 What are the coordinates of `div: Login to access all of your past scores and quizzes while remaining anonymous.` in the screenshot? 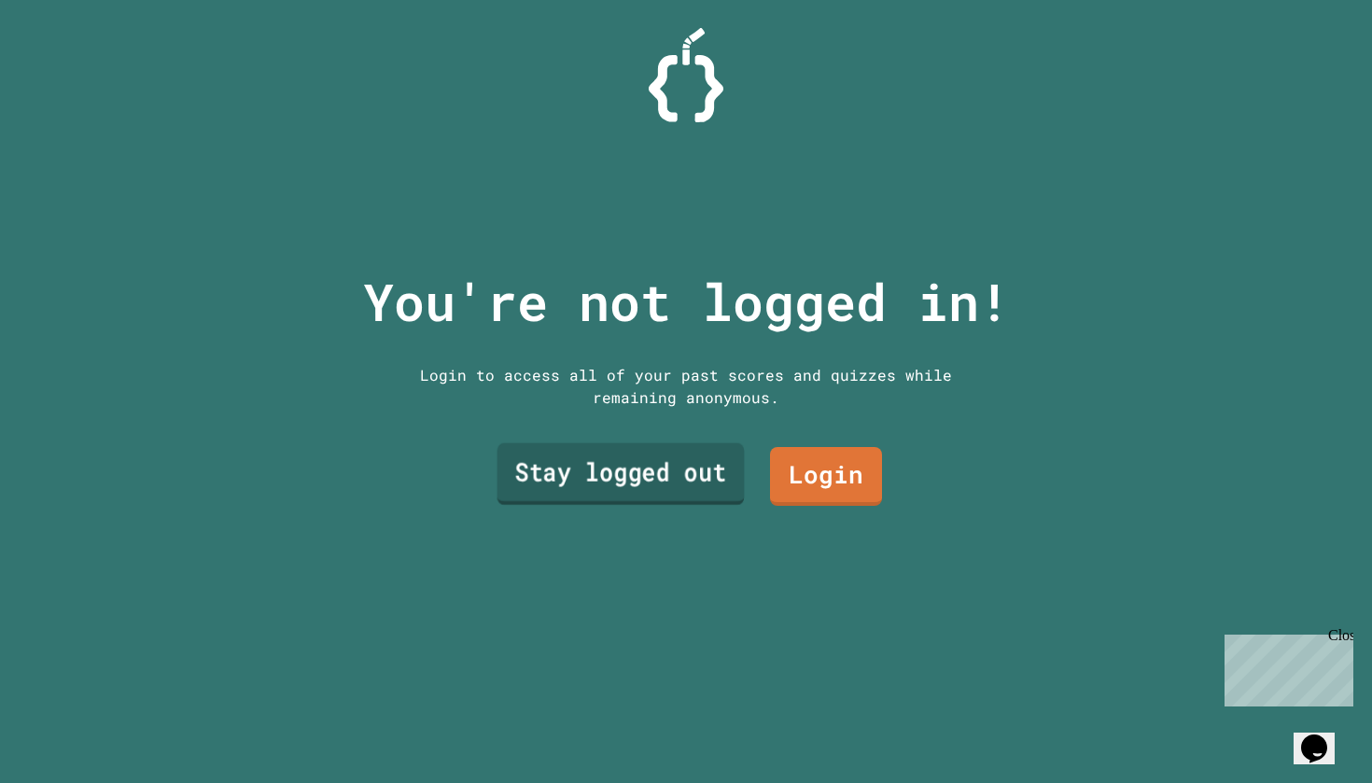 It's located at (686, 386).